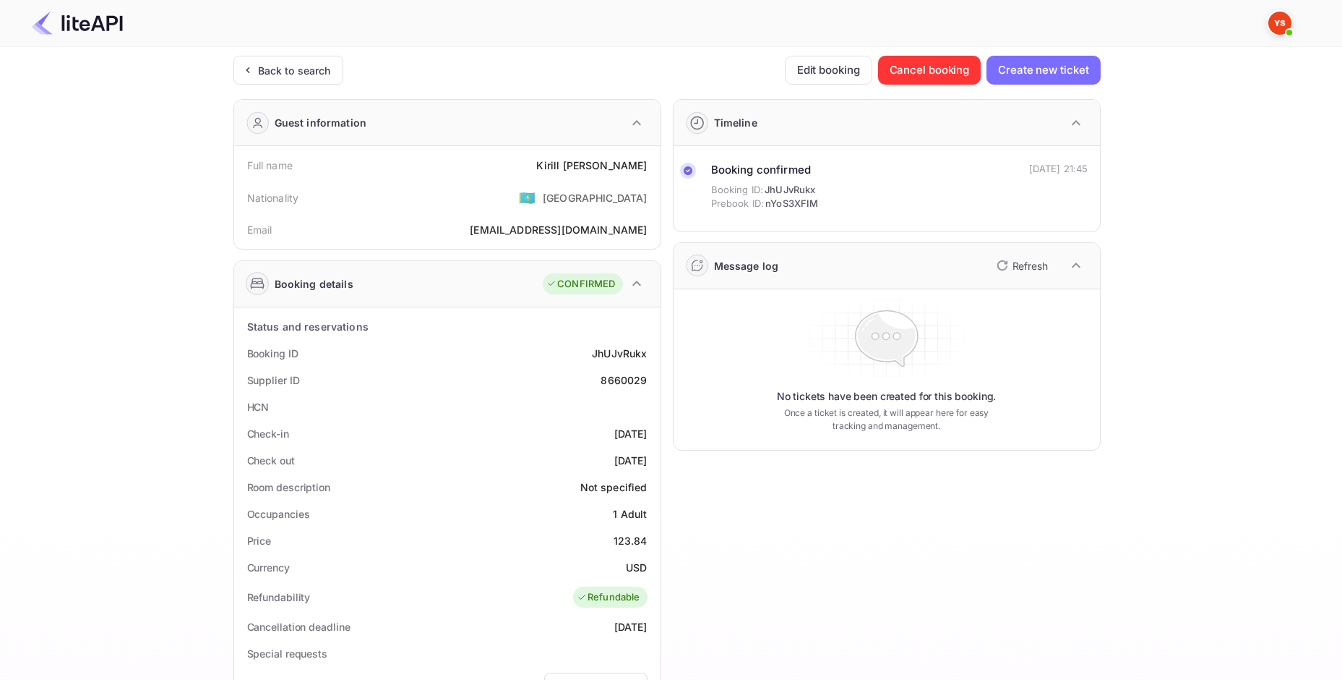  I want to click on p: No tickets have been created for this booking., so click(887, 396).